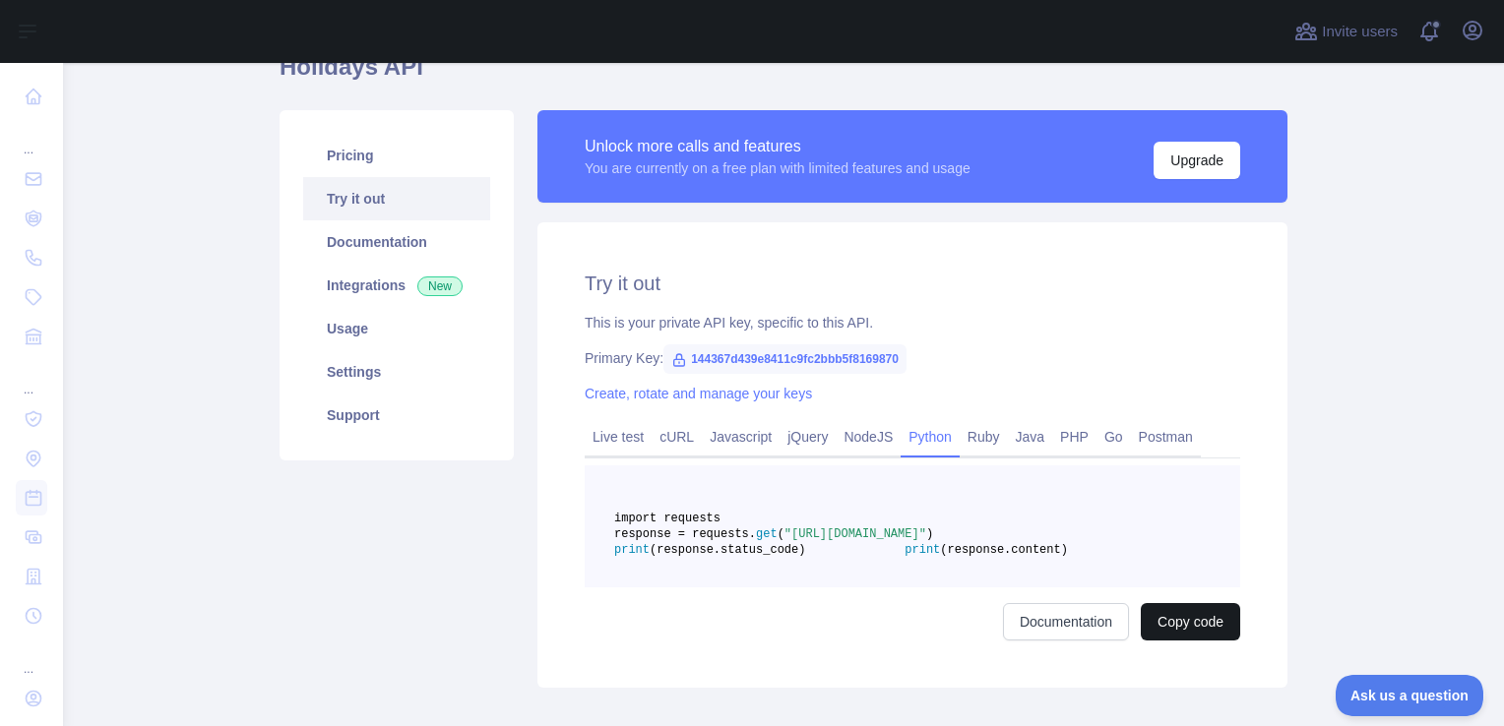 The image size is (1504, 726). What do you see at coordinates (912, 358) in the screenshot?
I see `div: Primary Key:` at bounding box center [912, 358].